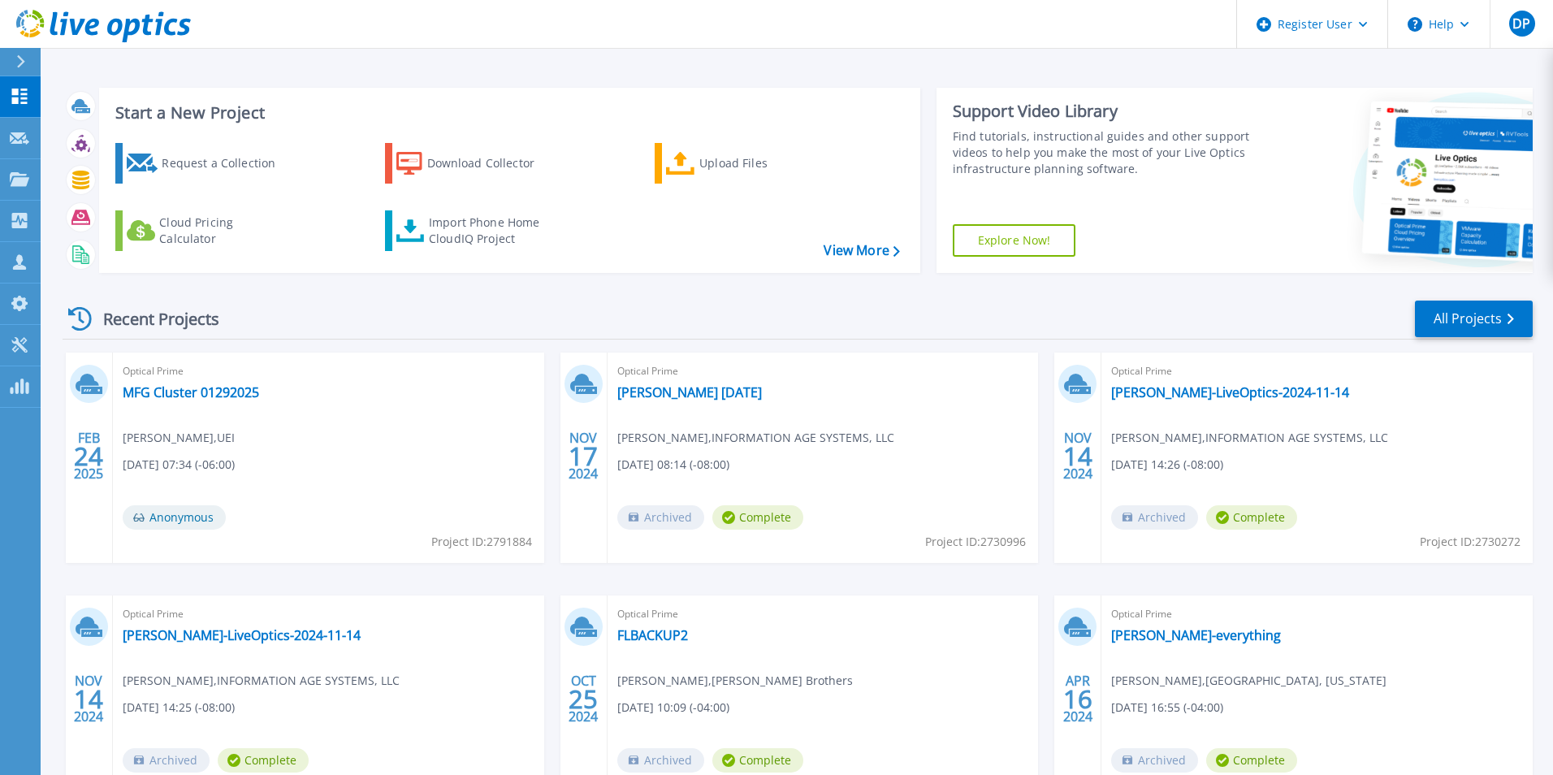 This screenshot has height=775, width=1553. What do you see at coordinates (507, 113) in the screenshot?
I see `h3: Start a New Project` at bounding box center [507, 113].